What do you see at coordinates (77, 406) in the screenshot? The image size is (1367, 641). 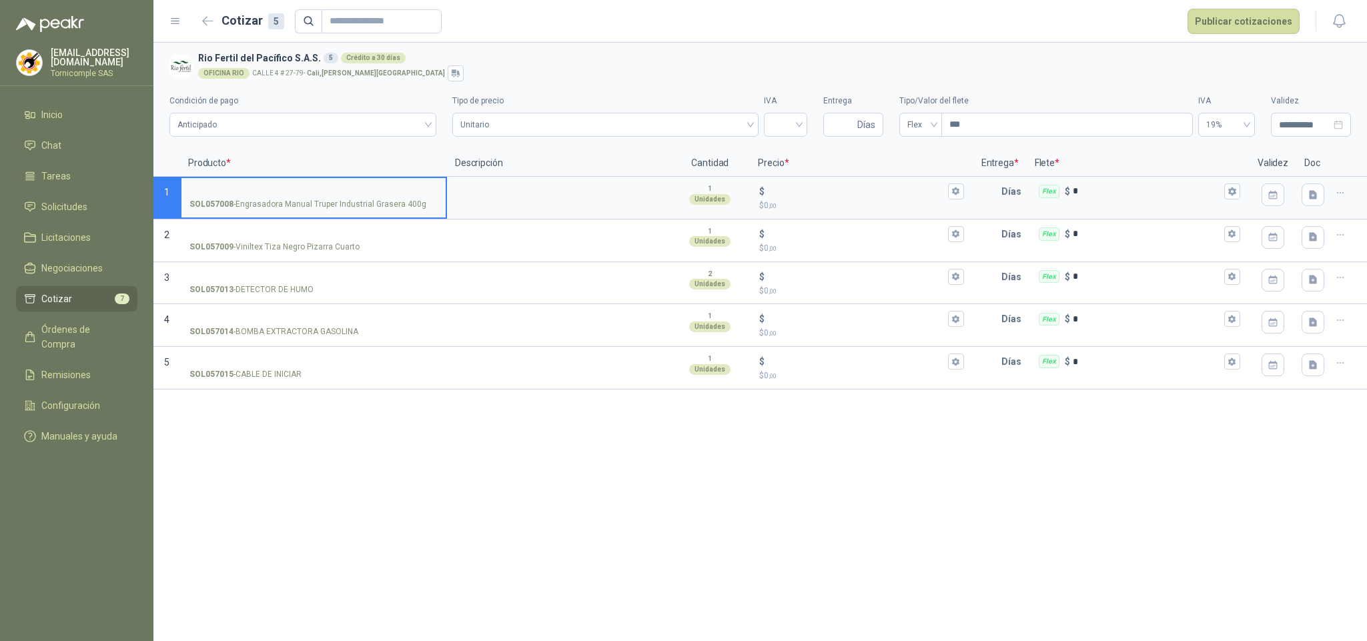 I see `a: Configuración` at bounding box center [77, 406].